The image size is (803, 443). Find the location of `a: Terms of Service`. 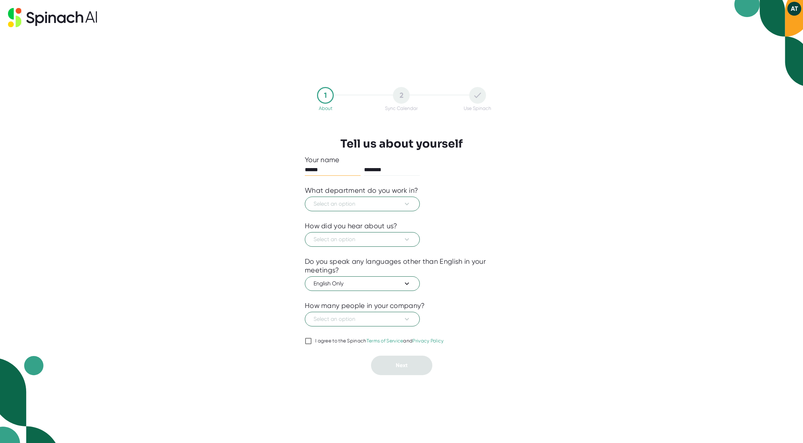

a: Terms of Service is located at coordinates (385, 341).